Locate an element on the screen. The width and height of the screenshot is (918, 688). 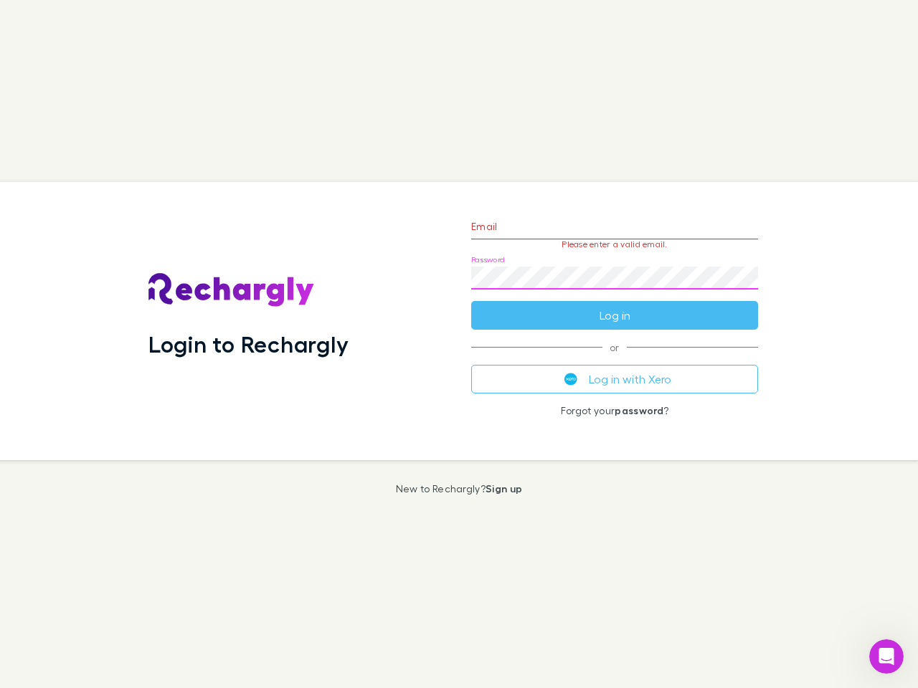
span: or is located at coordinates (614, 347).